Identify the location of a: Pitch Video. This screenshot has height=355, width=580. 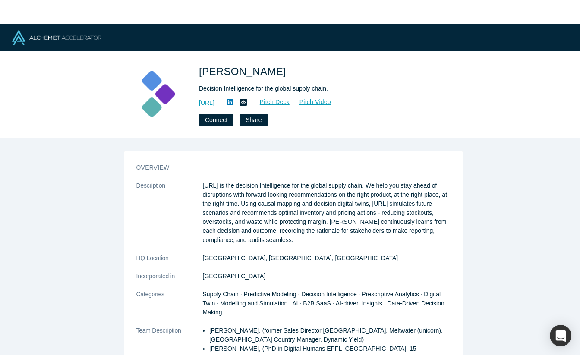
(311, 102).